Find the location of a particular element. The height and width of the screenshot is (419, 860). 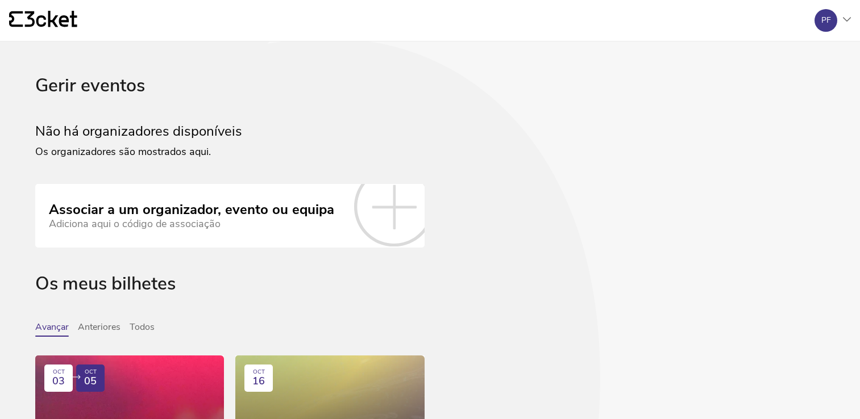

button: Todos is located at coordinates (142, 330).